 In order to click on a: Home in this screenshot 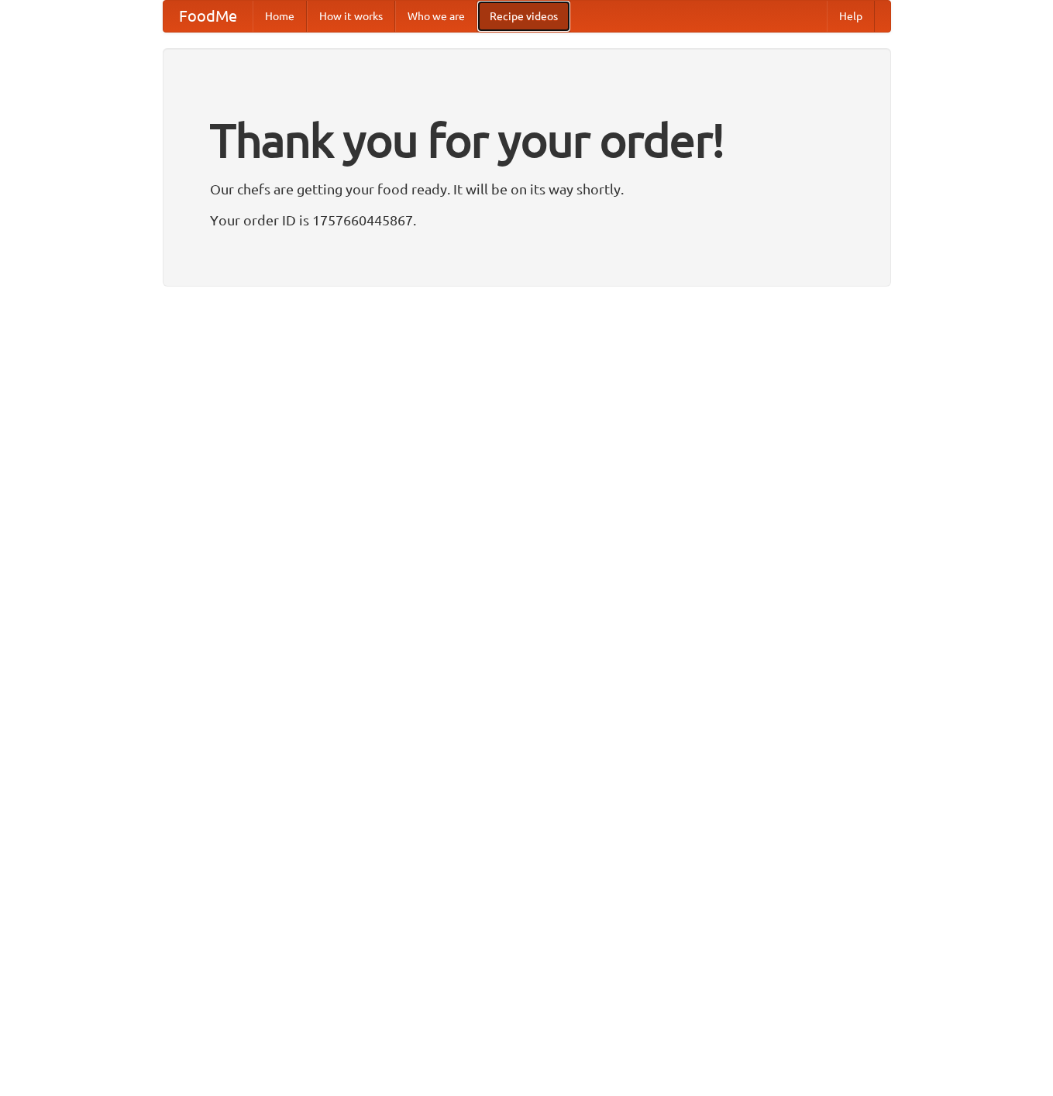, I will do `click(280, 16)`.